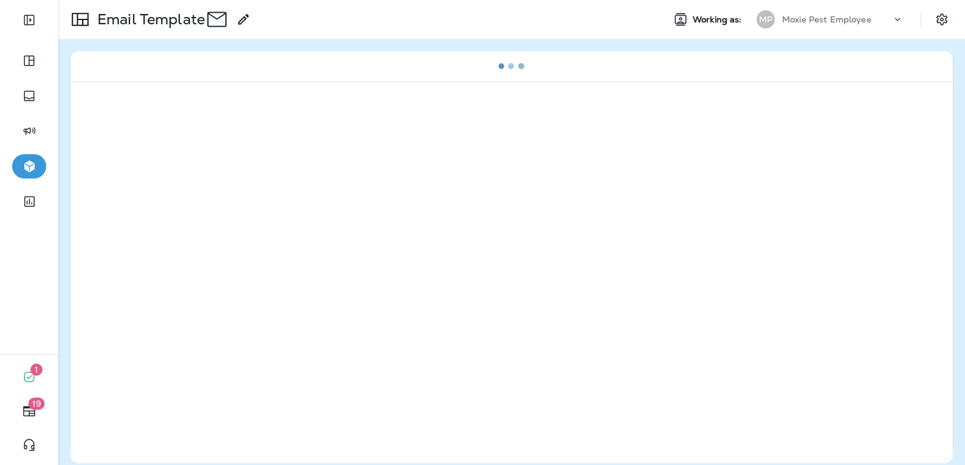 This screenshot has width=965, height=465. I want to click on span: 1, so click(36, 370).